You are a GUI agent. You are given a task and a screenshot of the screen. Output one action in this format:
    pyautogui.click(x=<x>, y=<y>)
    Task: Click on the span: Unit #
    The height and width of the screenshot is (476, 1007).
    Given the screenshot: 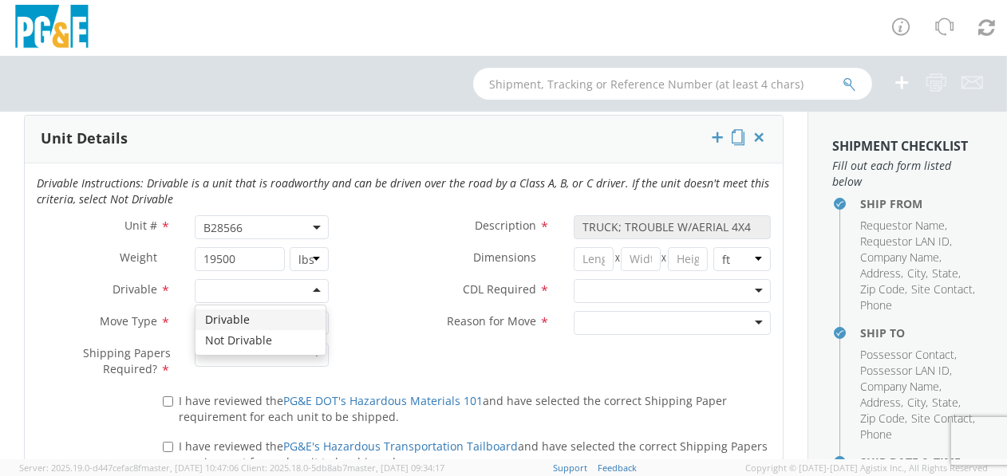 What is the action you would take?
    pyautogui.click(x=140, y=225)
    